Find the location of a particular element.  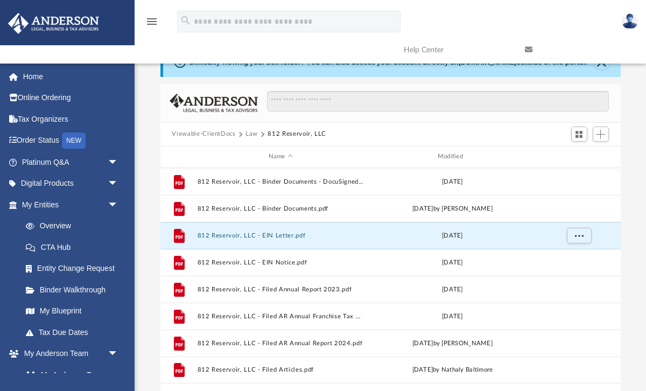

div: Modified is located at coordinates (452, 157).